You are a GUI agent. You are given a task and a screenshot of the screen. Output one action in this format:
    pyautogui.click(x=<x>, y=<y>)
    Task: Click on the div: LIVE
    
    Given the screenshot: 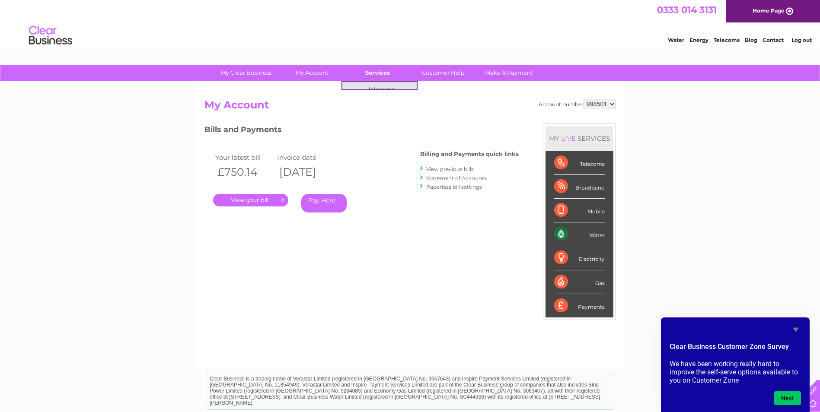 What is the action you would take?
    pyautogui.click(x=568, y=138)
    